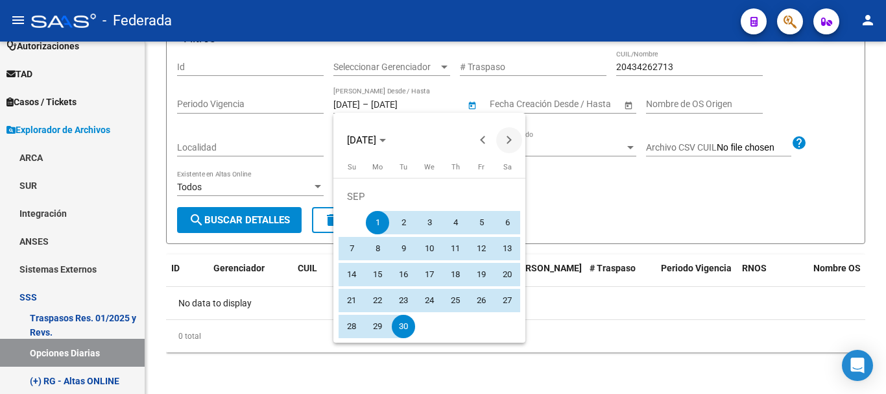 The image size is (886, 394). What do you see at coordinates (429, 274) in the screenshot?
I see `span: 17` at bounding box center [429, 274].